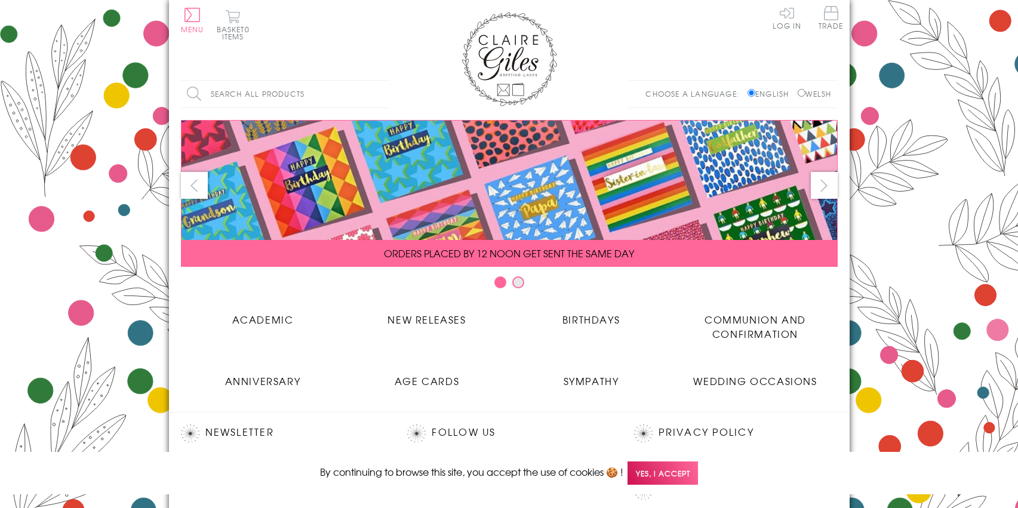  I want to click on span: Communion and Confirmation, so click(756, 327).